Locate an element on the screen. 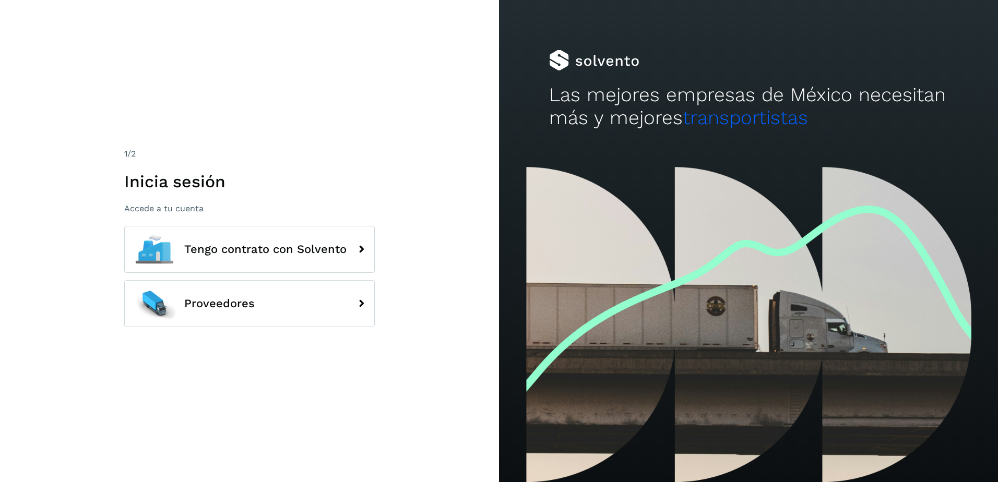  span: Proveedores is located at coordinates (219, 304).